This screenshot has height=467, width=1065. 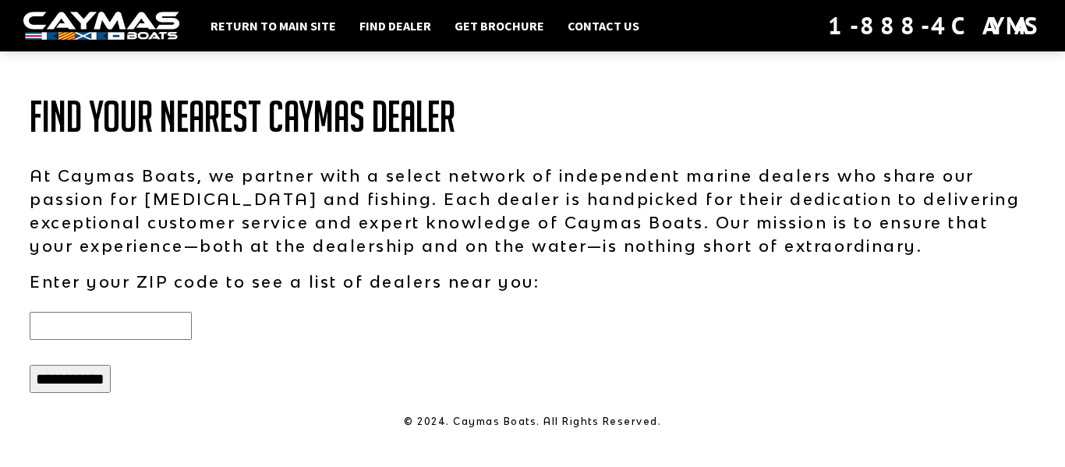 I want to click on a: Get Brochure, so click(x=499, y=26).